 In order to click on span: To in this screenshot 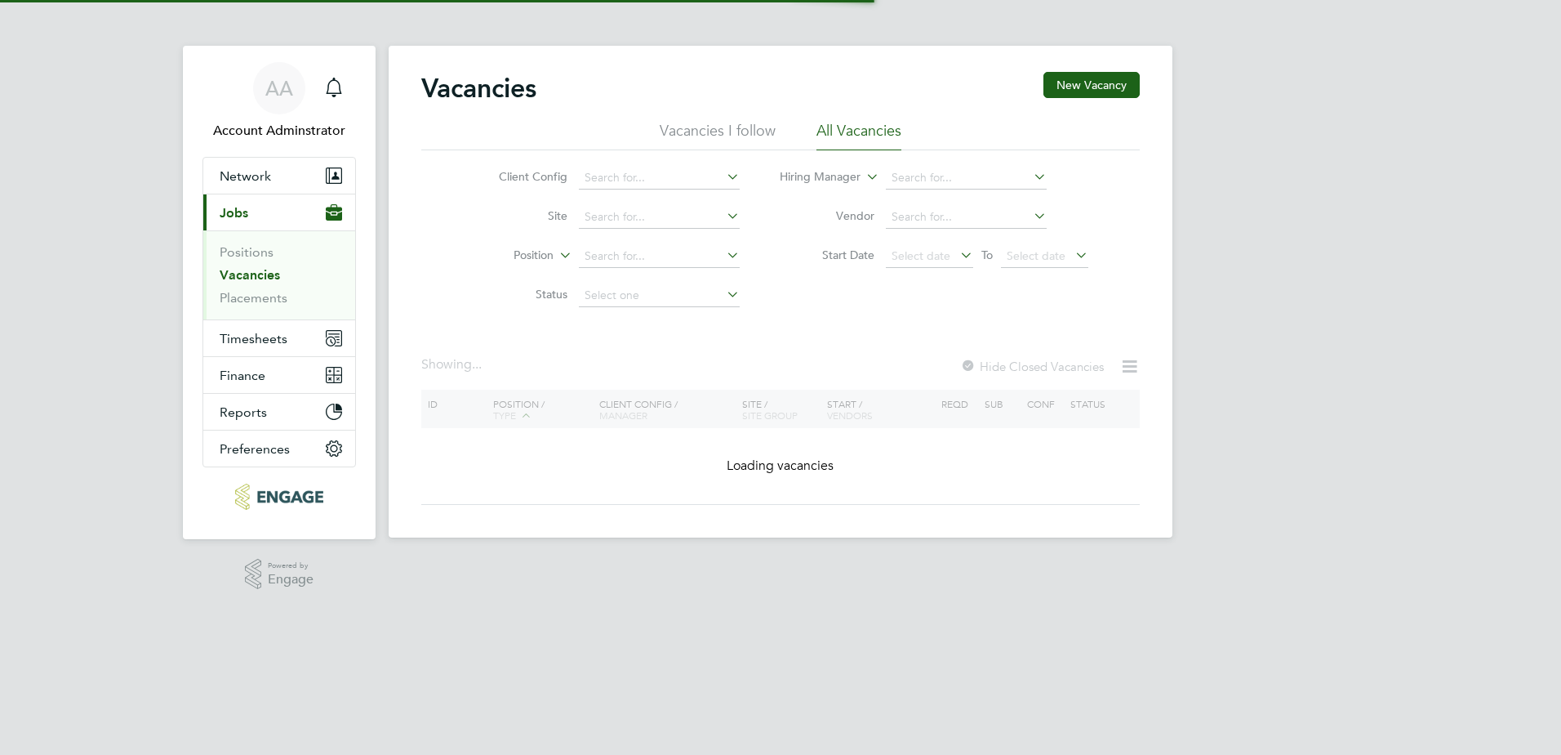, I will do `click(987, 255)`.